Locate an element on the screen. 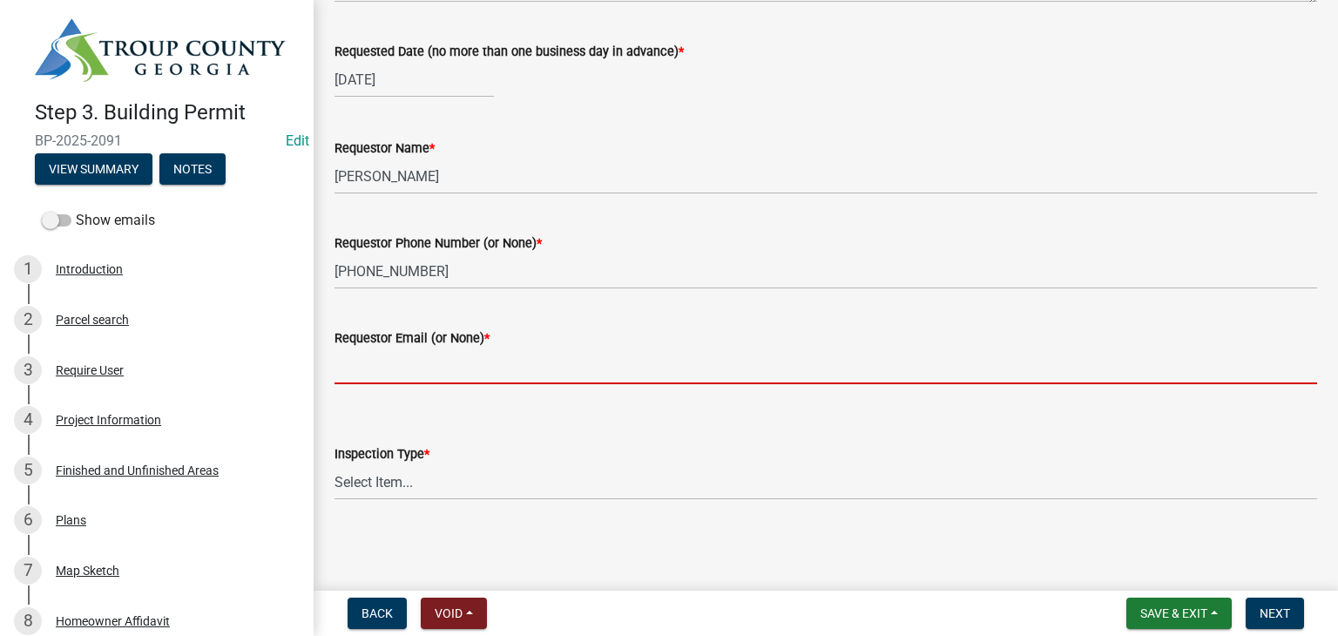 This screenshot has width=1338, height=636. span: Next is located at coordinates (1275, 613).